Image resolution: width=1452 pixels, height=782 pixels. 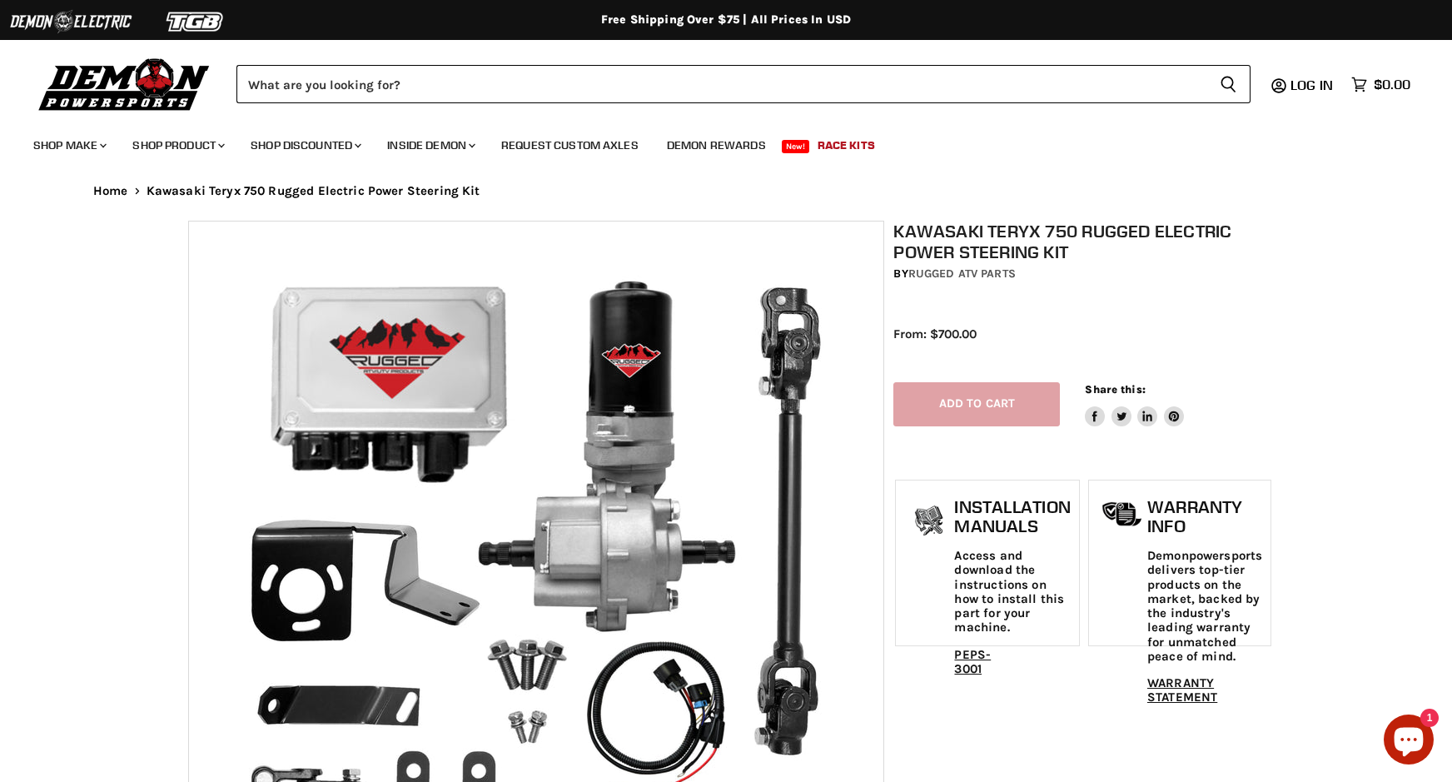 I want to click on p: Demonpowersports delivers top-tier products on the market, backed by the industry's leading warra..., so click(x=1205, y=606).